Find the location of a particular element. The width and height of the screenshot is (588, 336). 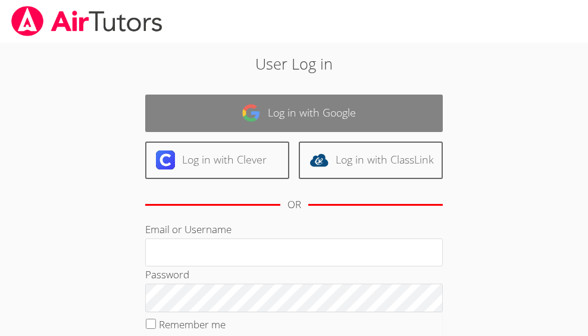

img: airtutors_banner-c4298cdbf04f3fff15de1276eac7730deb9818008684d7c2e4769d2f7ddbe033.png is located at coordinates (87, 21).